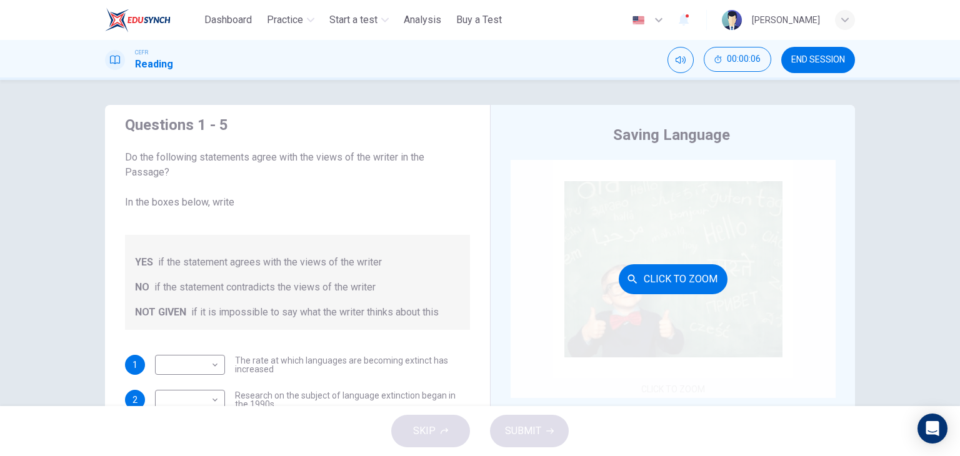 Image resolution: width=960 pixels, height=456 pixels. I want to click on span: if the statement agrees with the views of the writer, so click(270, 263).